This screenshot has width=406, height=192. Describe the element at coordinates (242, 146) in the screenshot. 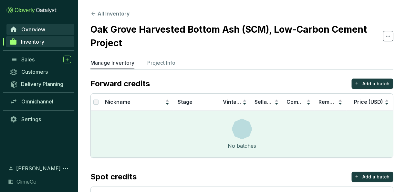

I see `div: No batches` at that location.